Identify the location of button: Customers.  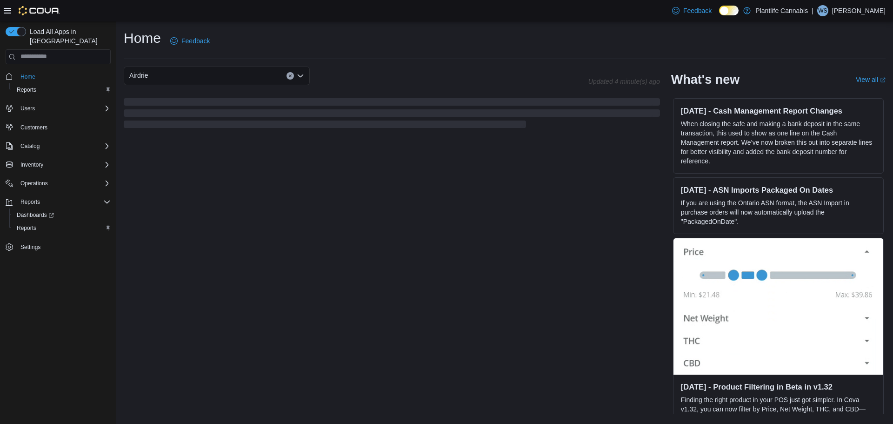
(58, 127).